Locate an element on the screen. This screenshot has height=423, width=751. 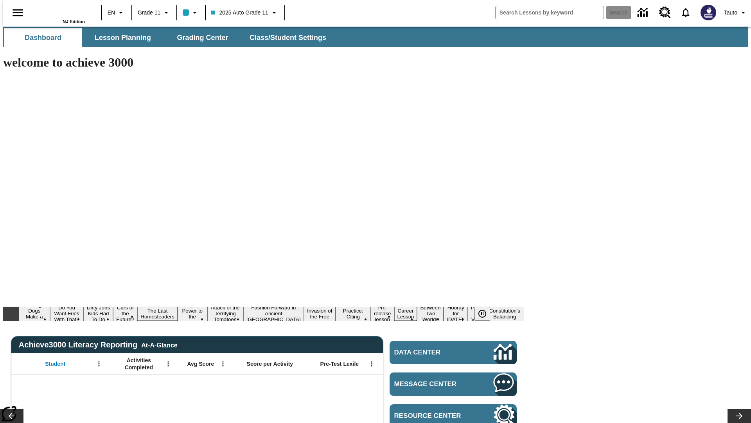
span: Class/Student Settings is located at coordinates (288, 38).